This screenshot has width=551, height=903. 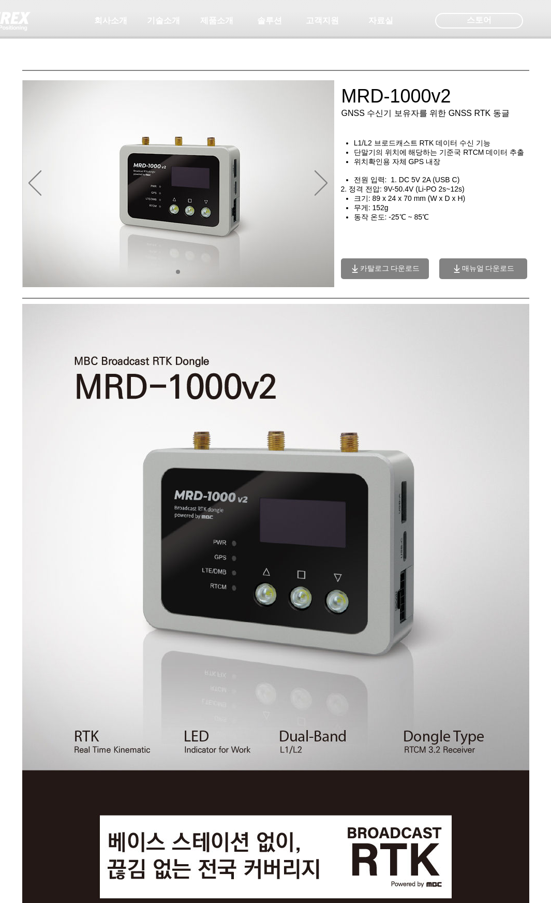 I want to click on a: 회사소개, so click(x=111, y=21).